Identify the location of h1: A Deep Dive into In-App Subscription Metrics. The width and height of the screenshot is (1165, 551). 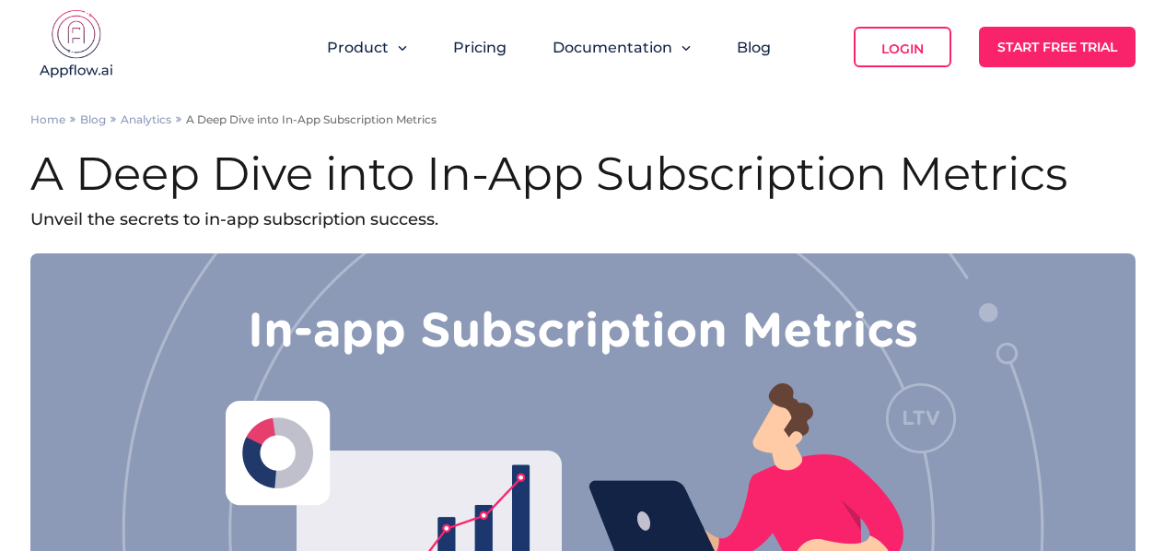
(583, 174).